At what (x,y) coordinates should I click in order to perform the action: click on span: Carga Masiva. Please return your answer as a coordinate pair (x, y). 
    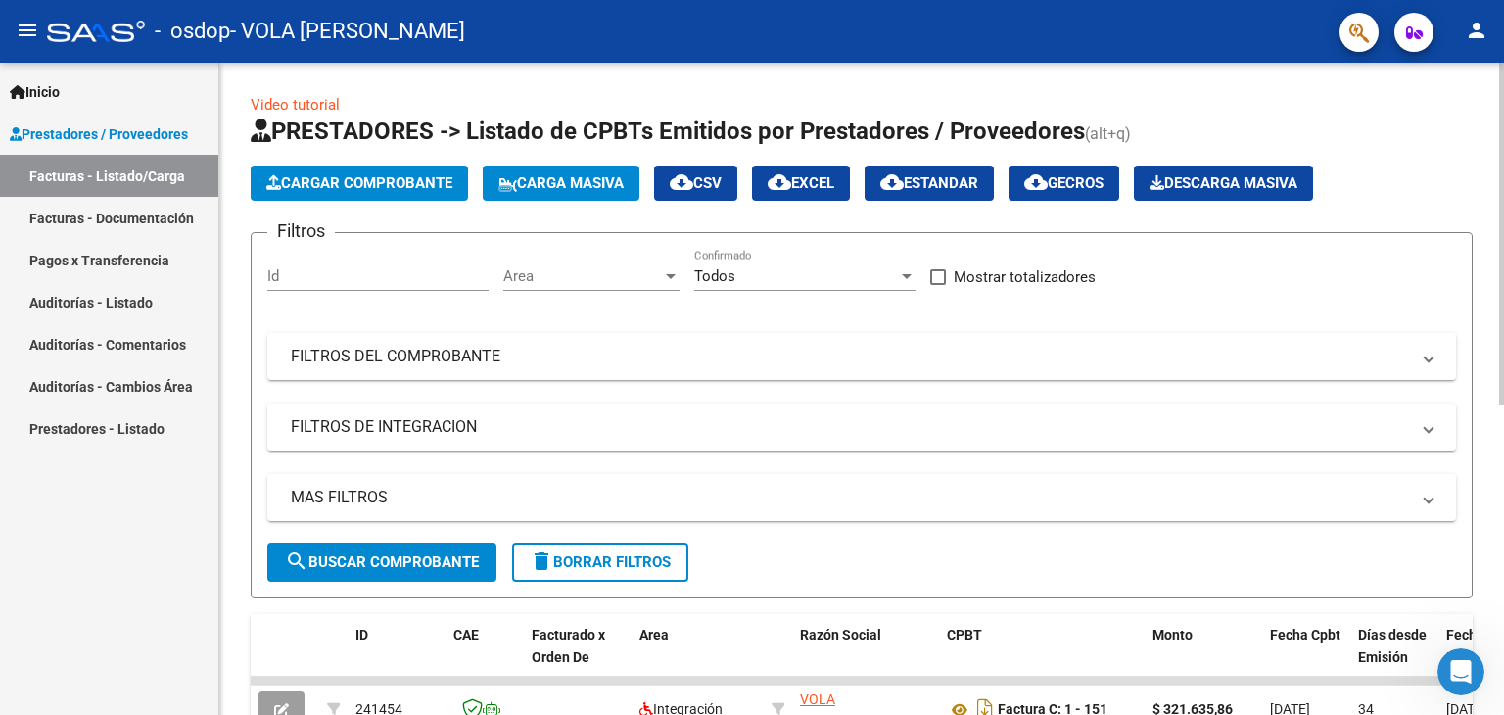
    Looking at the image, I should click on (561, 183).